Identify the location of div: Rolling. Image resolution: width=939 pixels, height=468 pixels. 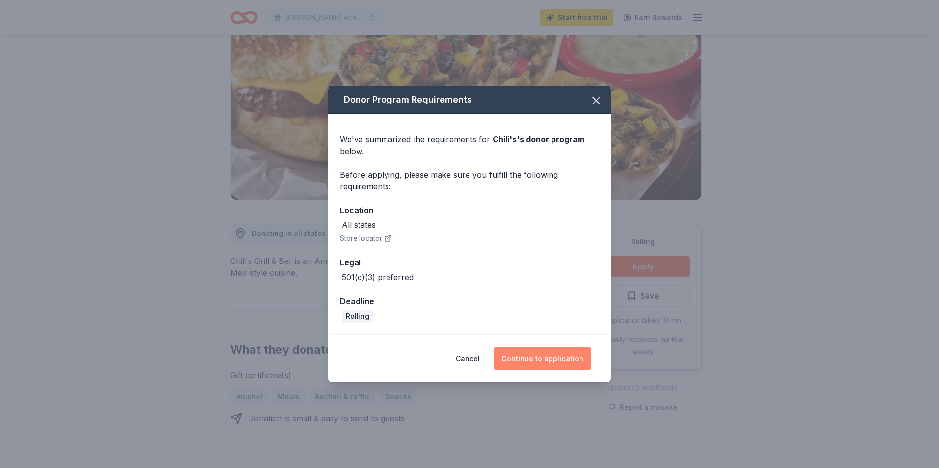
(357, 317).